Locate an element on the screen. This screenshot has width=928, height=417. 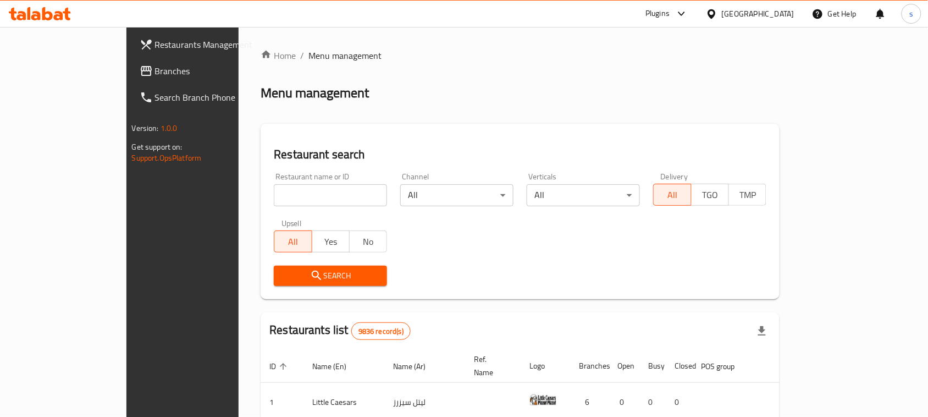
th: Branches is located at coordinates (589, 366).